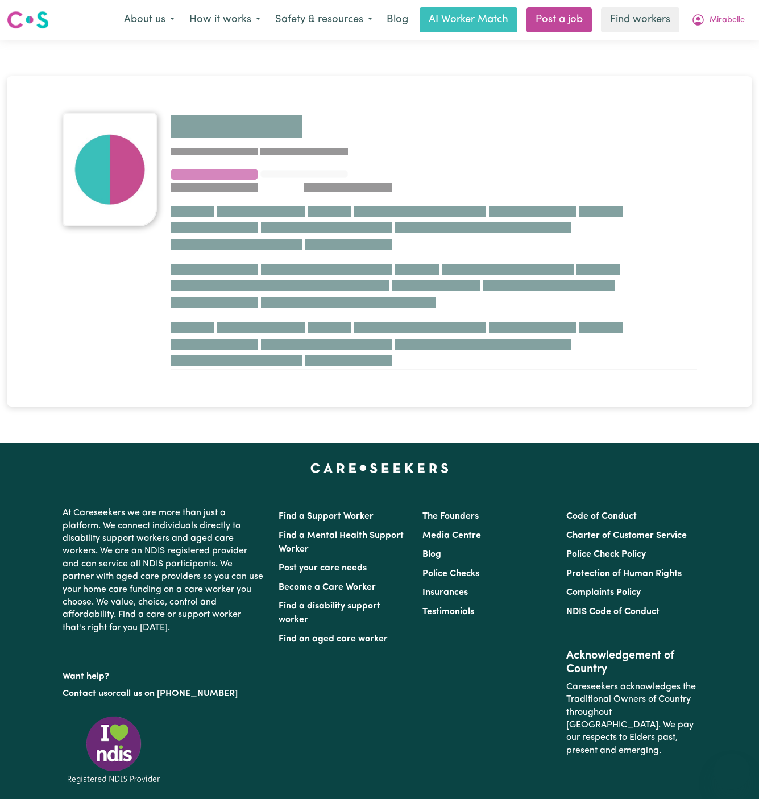 The width and height of the screenshot is (759, 799). I want to click on h2: Acknowledgement of Country, so click(631, 663).